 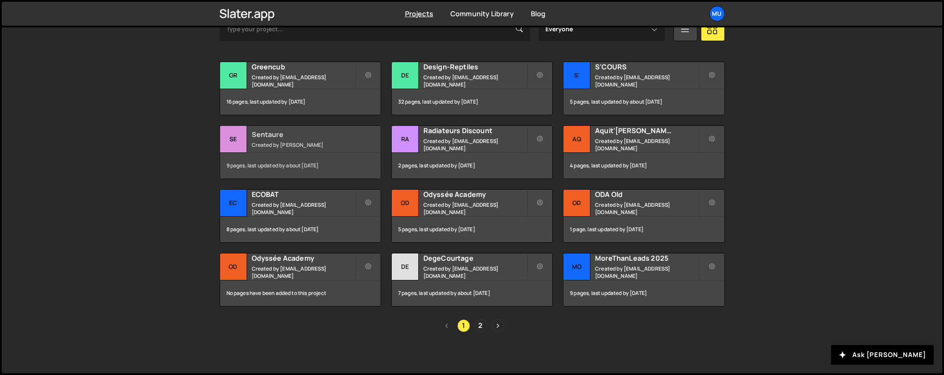 I want to click on div: OD, so click(x=576, y=203).